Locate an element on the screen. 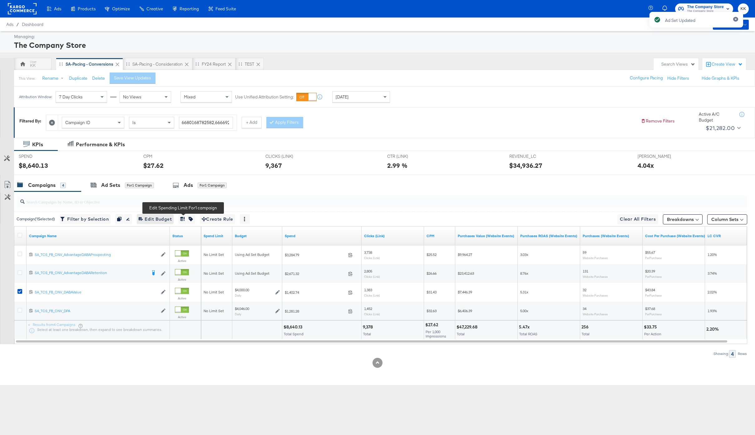  button: Duplicate is located at coordinates (78, 78).